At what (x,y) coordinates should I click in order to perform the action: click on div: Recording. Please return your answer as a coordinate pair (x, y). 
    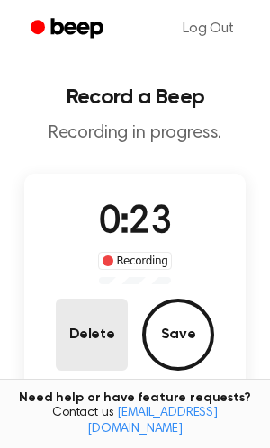
    Looking at the image, I should click on (135, 261).